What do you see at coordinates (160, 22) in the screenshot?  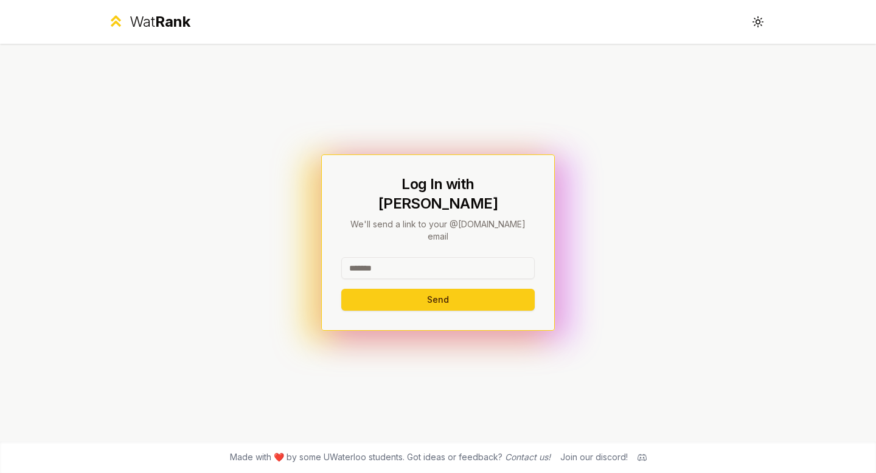 I see `div: Wat` at bounding box center [160, 22].